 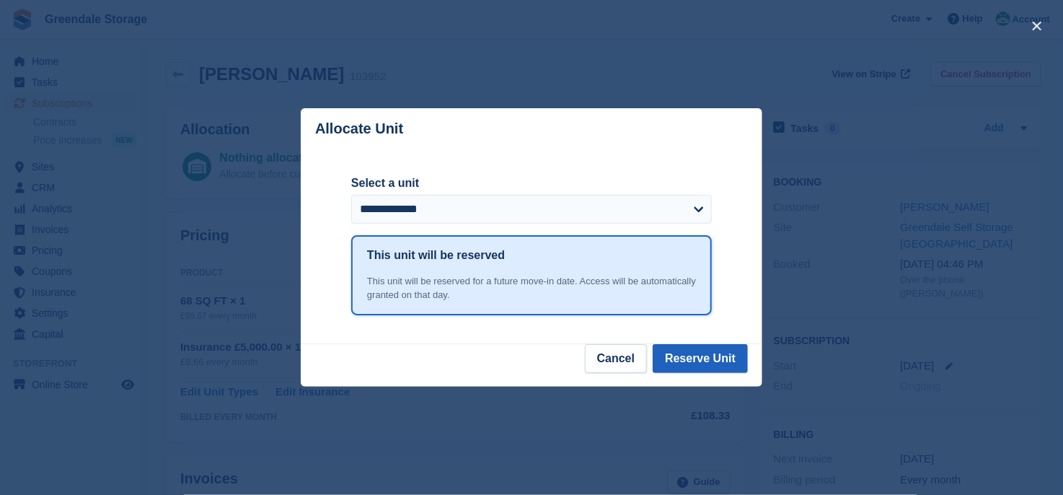 I want to click on h1: This unit will be reserved, so click(x=435, y=255).